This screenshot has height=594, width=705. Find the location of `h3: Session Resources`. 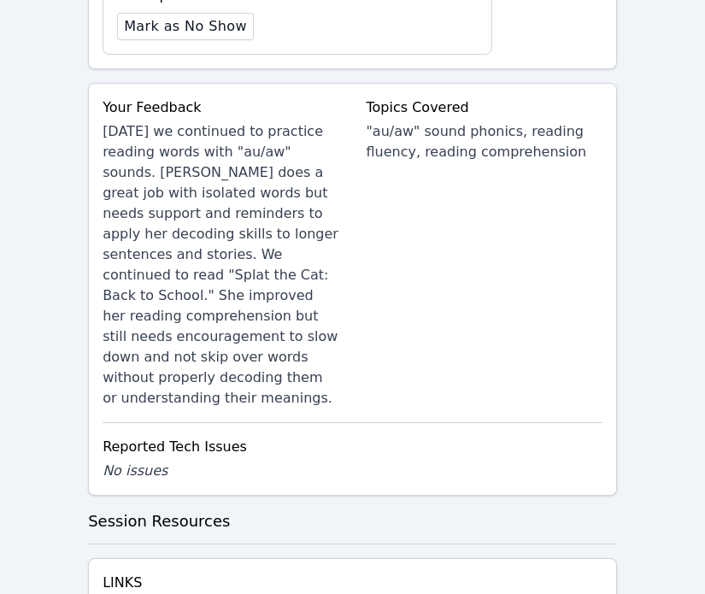

h3: Session Resources is located at coordinates (352, 521).